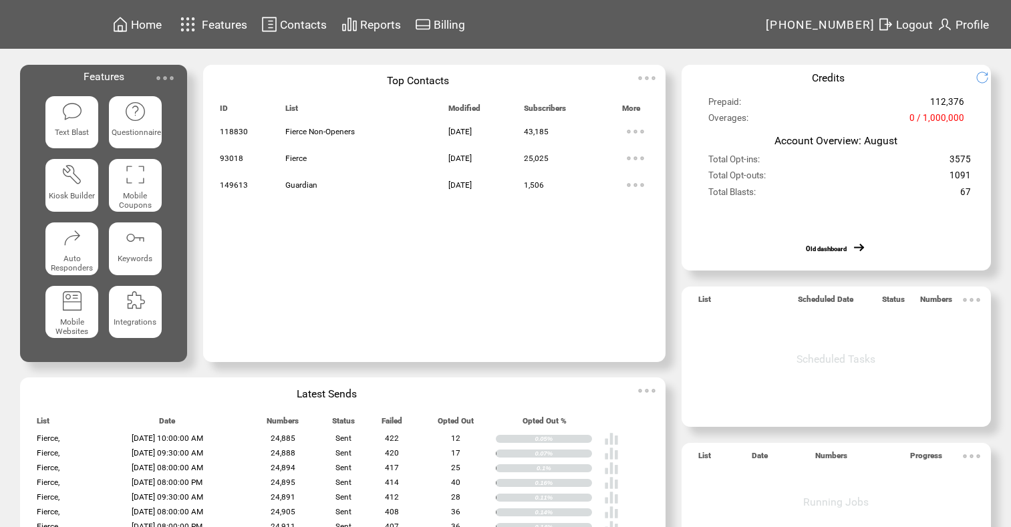 Image resolution: width=1011 pixels, height=527 pixels. I want to click on span: Credits, so click(828, 78).